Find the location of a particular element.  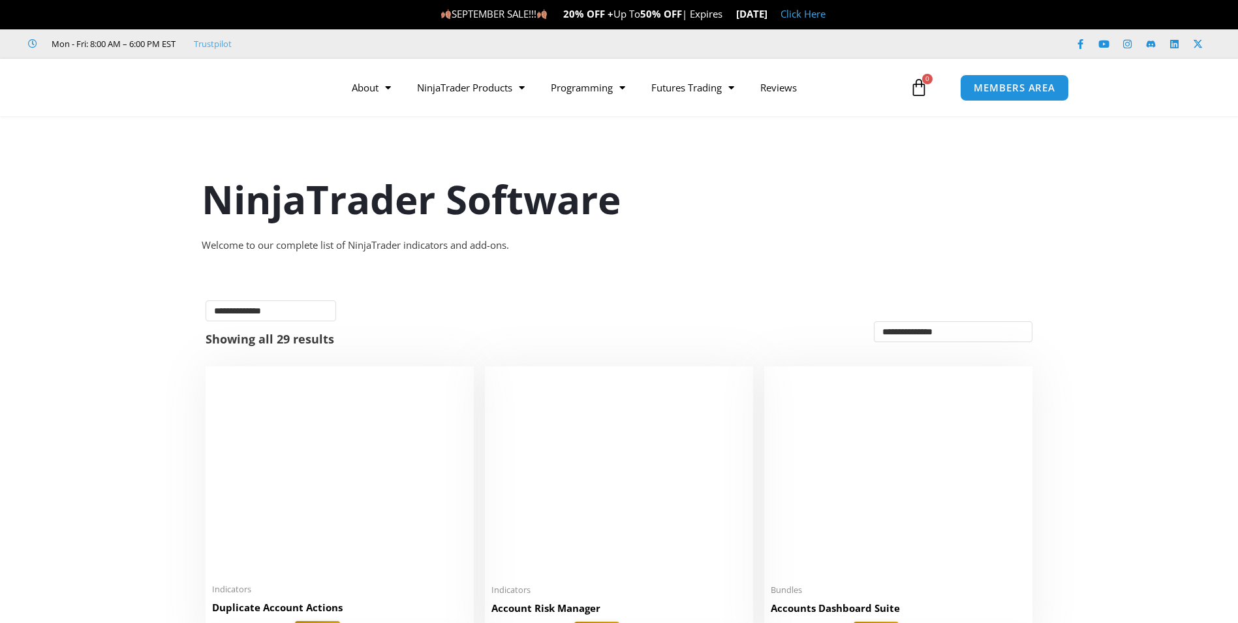

a: Click Here is located at coordinates (803, 14).